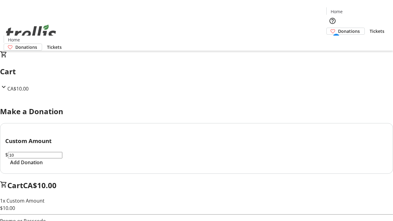 The width and height of the screenshot is (393, 221). I want to click on input: Donation Amount, so click(35, 155).